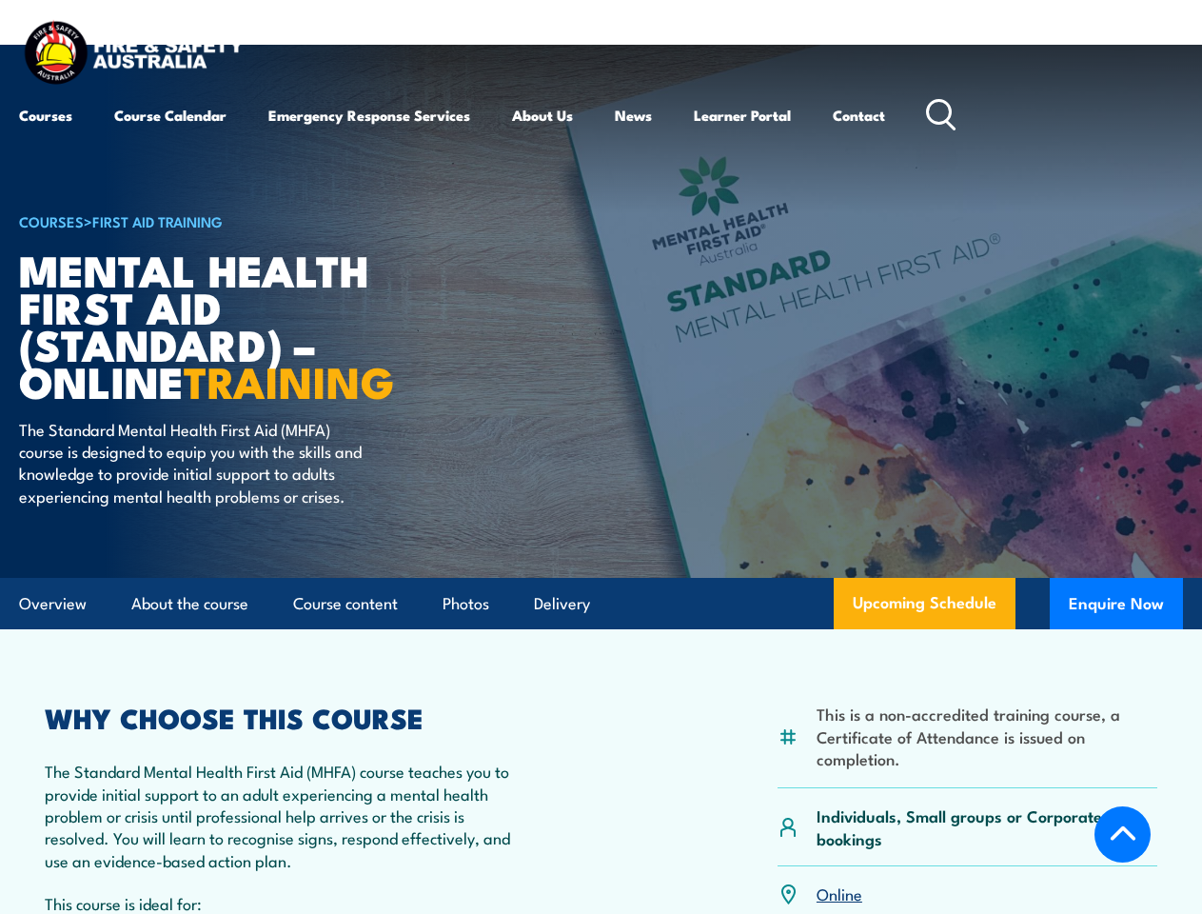  What do you see at coordinates (46, 115) in the screenshot?
I see `a: Courses` at bounding box center [46, 115].